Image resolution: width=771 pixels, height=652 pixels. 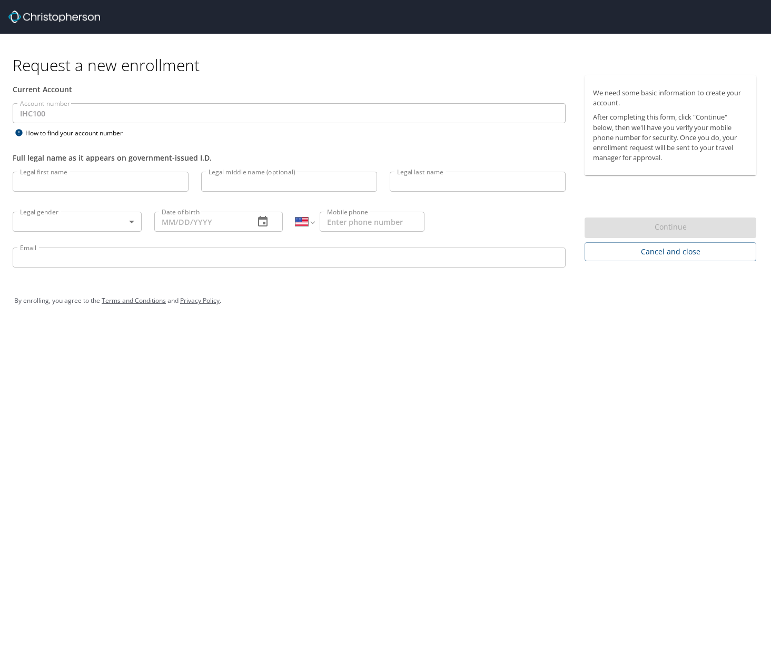 What do you see at coordinates (670, 252) in the screenshot?
I see `span: Cancel and close` at bounding box center [670, 252].